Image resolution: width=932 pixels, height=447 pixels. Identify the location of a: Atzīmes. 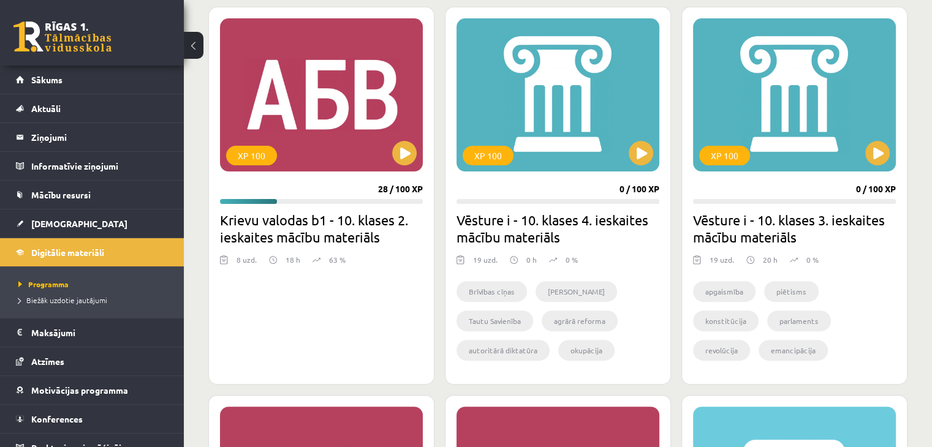
(92, 362).